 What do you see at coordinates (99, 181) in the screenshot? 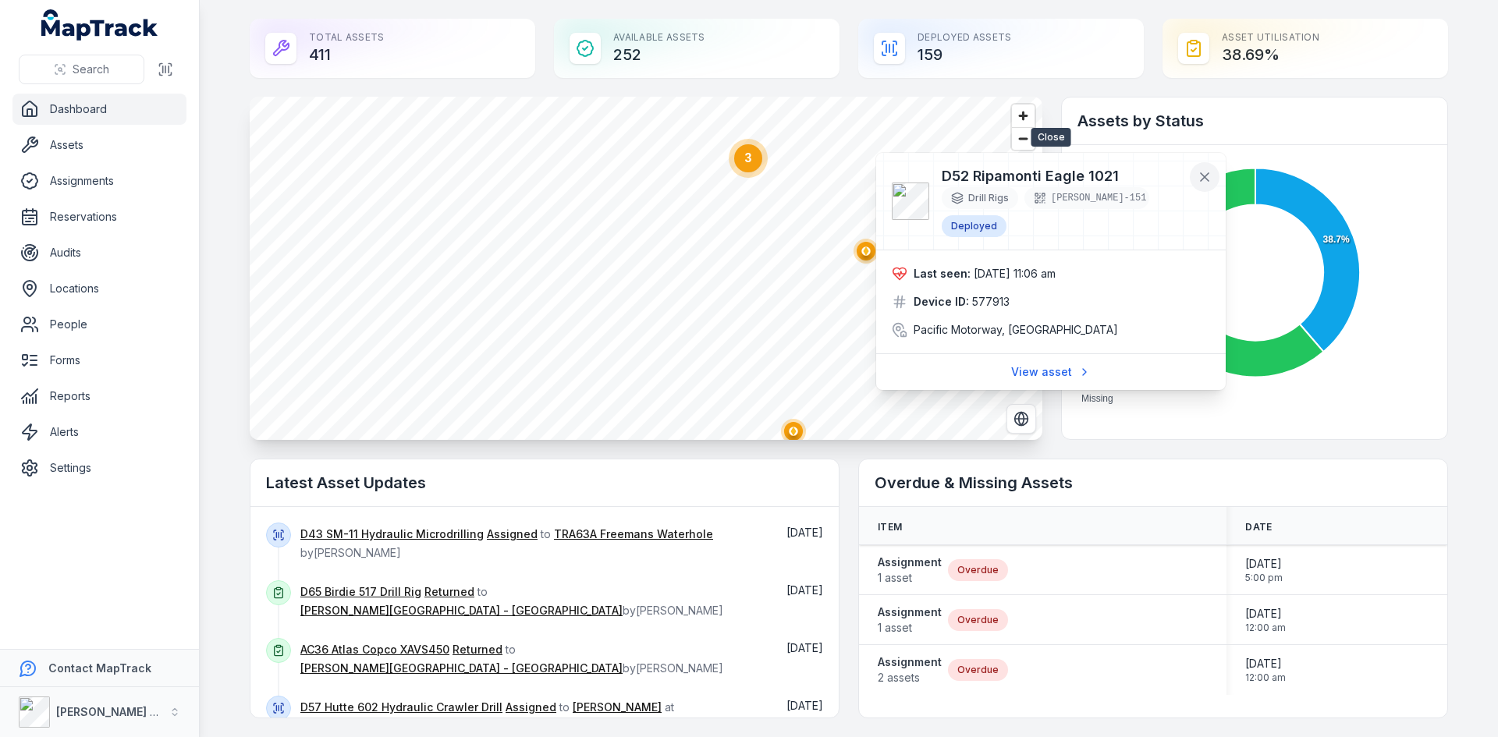
I see `a: Assignments` at bounding box center [99, 181].